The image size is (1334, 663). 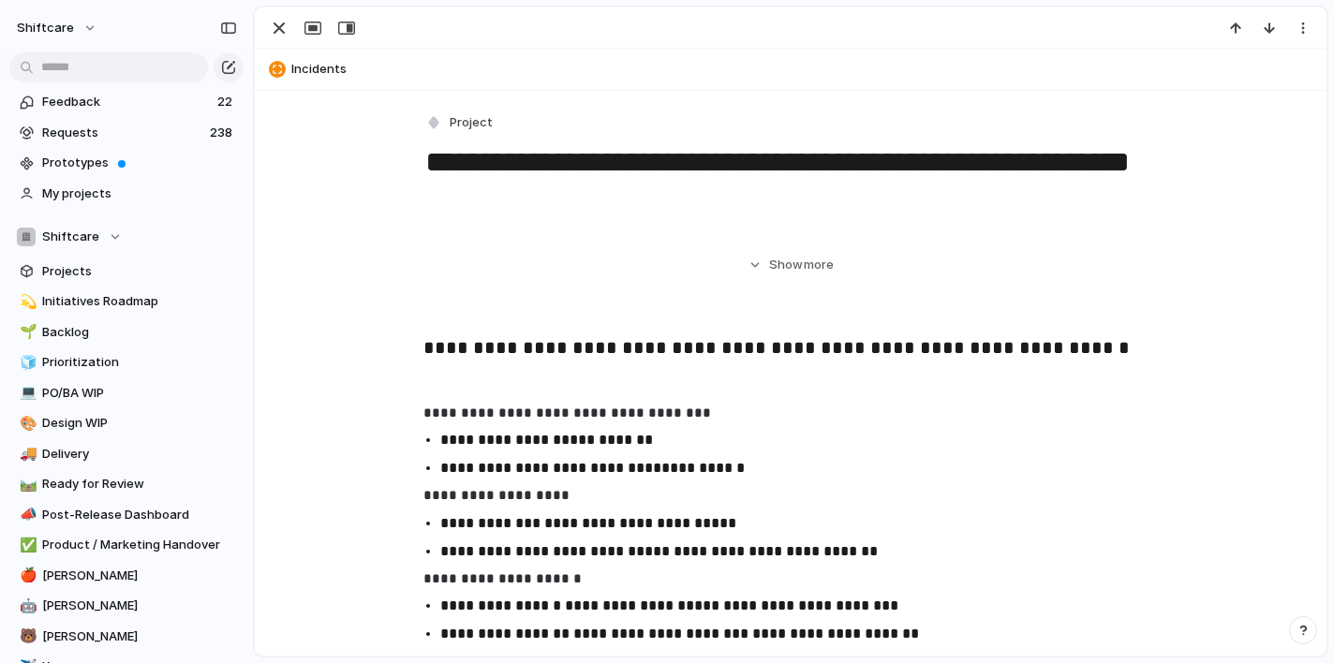 What do you see at coordinates (804, 69) in the screenshot?
I see `span: Incidents` at bounding box center [804, 69].